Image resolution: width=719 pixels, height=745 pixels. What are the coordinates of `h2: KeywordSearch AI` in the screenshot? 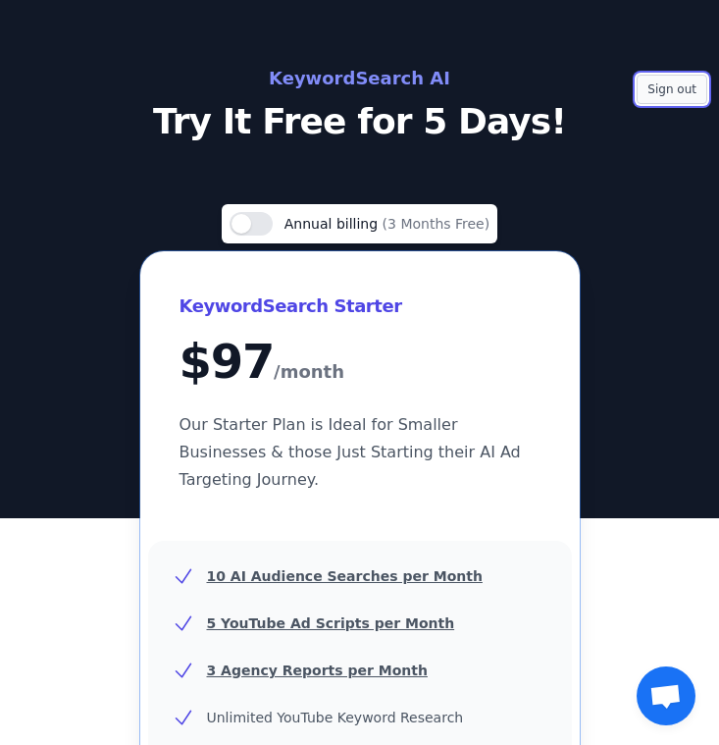 It's located at (360, 79).